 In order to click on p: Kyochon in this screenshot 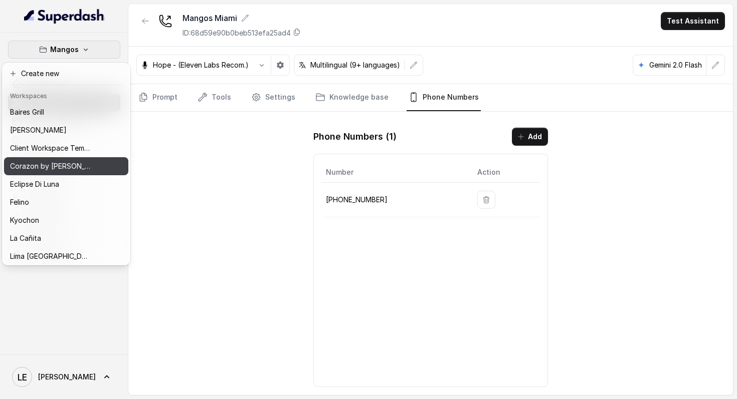, I will do `click(25, 220)`.